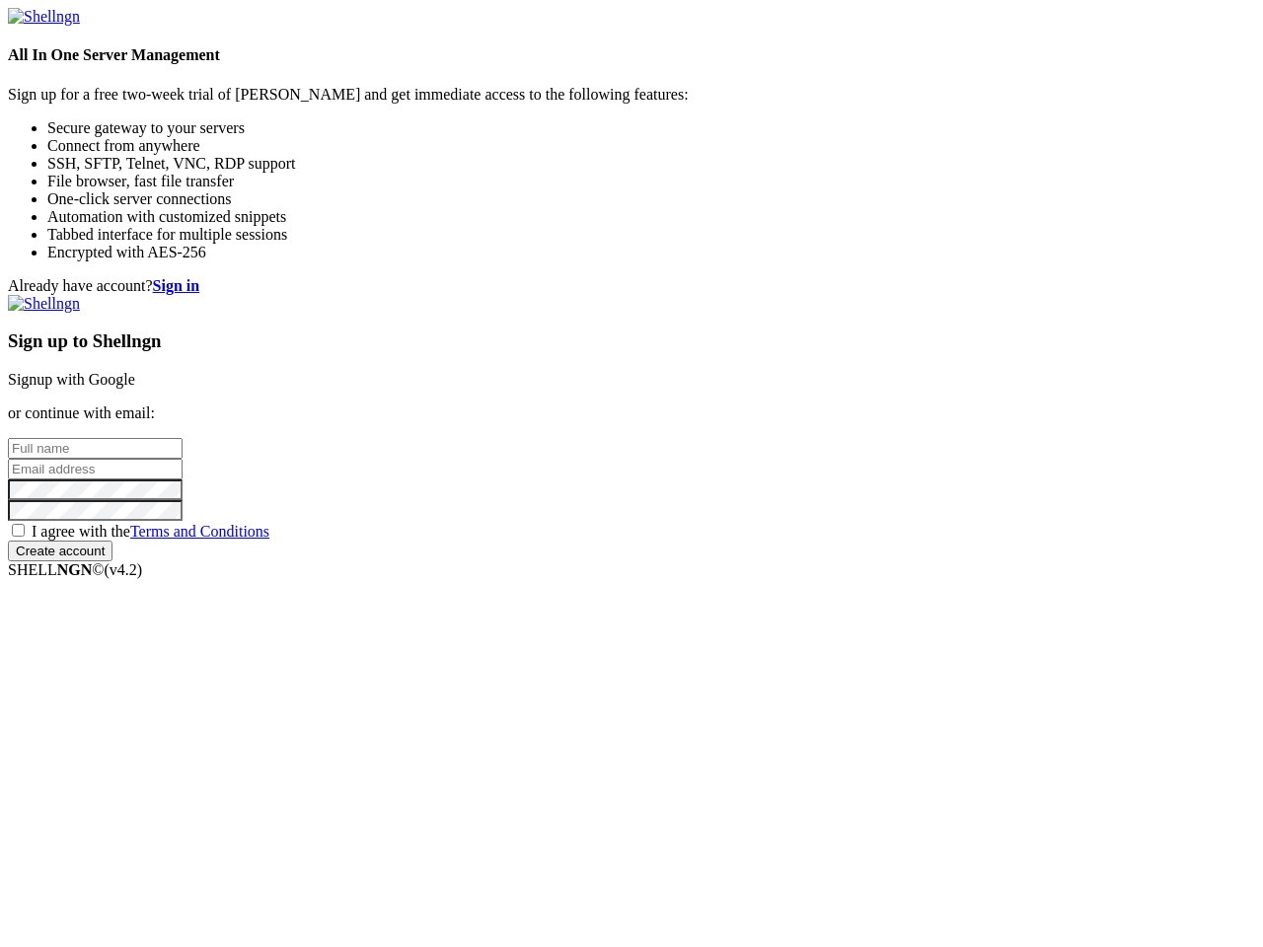 Image resolution: width=1263 pixels, height=947 pixels. Describe the element at coordinates (632, 286) in the screenshot. I see `div: Already have account?` at that location.